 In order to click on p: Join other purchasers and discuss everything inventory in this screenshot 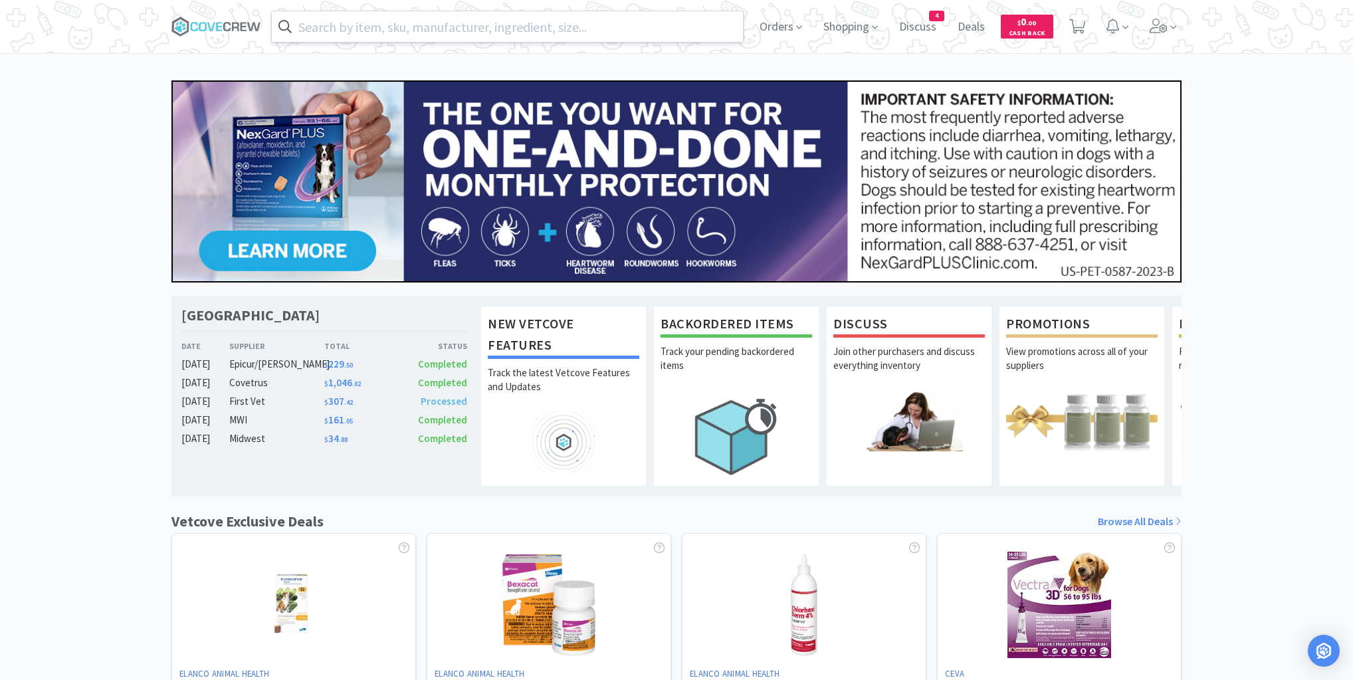, I will do `click(909, 368)`.